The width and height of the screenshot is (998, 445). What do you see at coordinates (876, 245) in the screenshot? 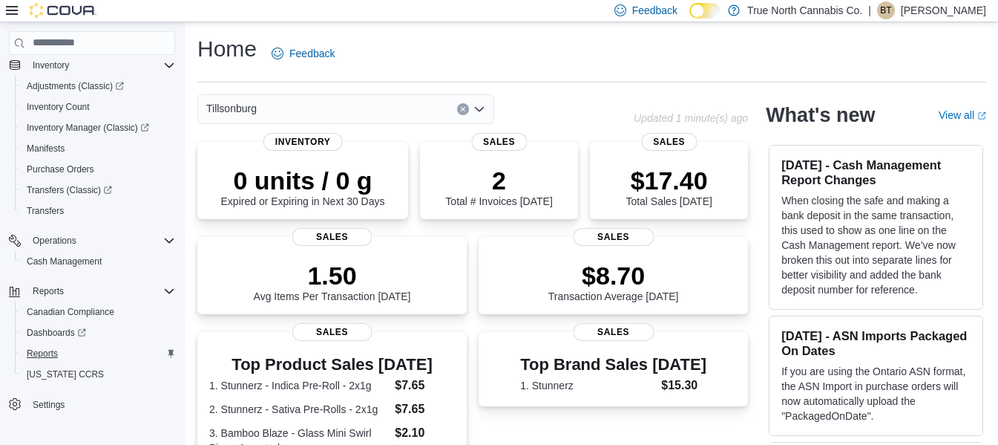
I see `p: When closing the safe and making a bank deposit in the same transaction, this used to show as one...` at bounding box center [876, 245].